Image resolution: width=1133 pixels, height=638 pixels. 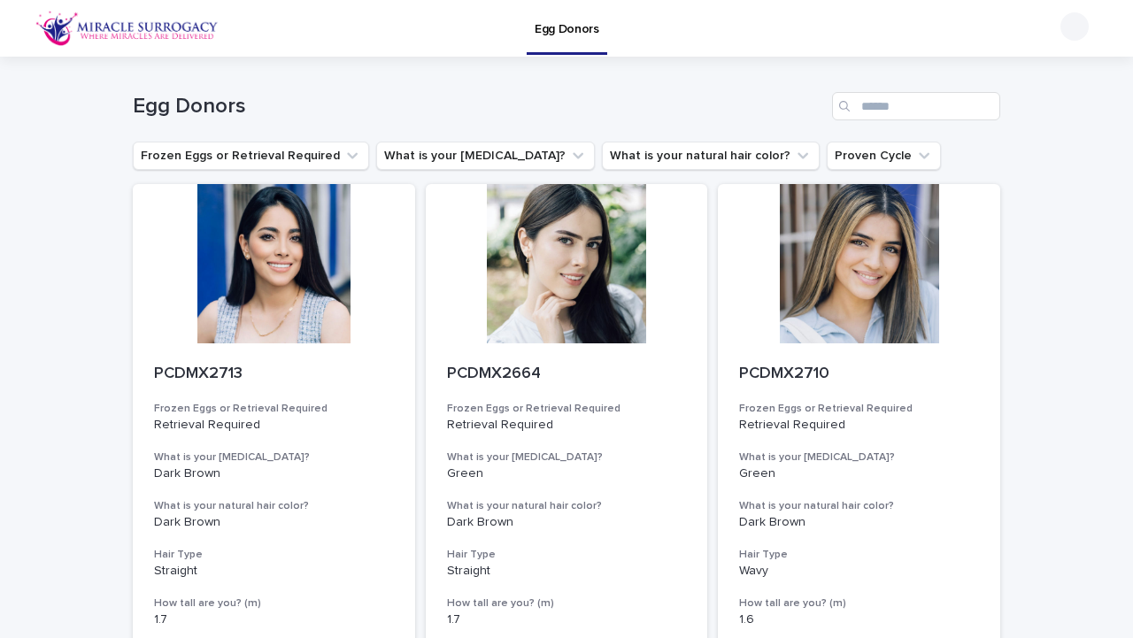 What do you see at coordinates (858, 374) in the screenshot?
I see `p: PCDMX2710` at bounding box center [858, 374].